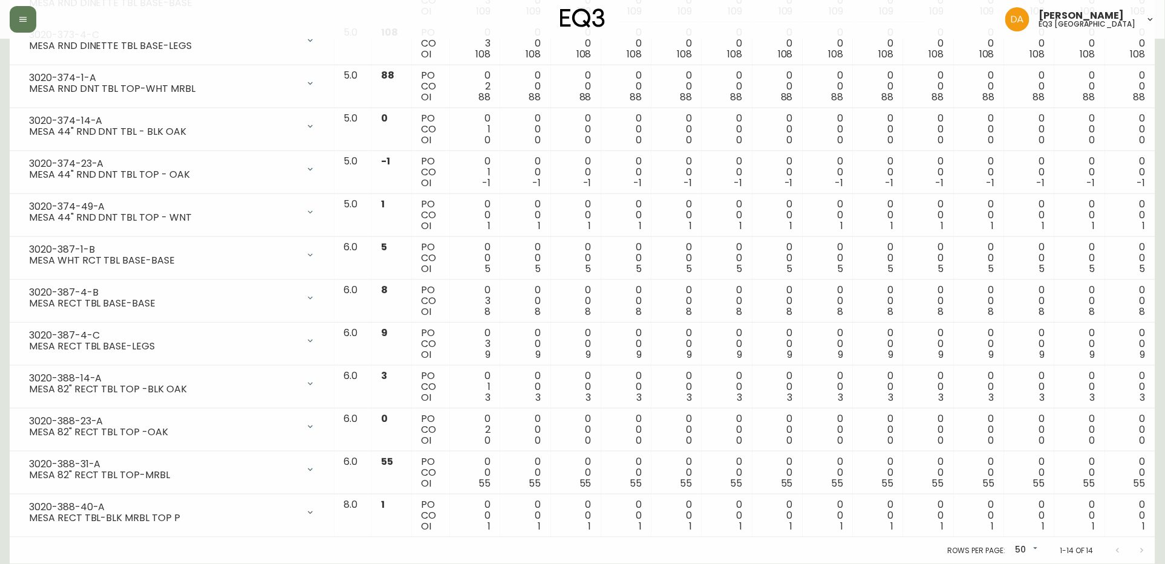 The width and height of the screenshot is (1165, 564). What do you see at coordinates (172, 212) in the screenshot?
I see `div: 3020-374-49-AMESA 44" RND DNT TBL TOP - WNT` at bounding box center [172, 212].